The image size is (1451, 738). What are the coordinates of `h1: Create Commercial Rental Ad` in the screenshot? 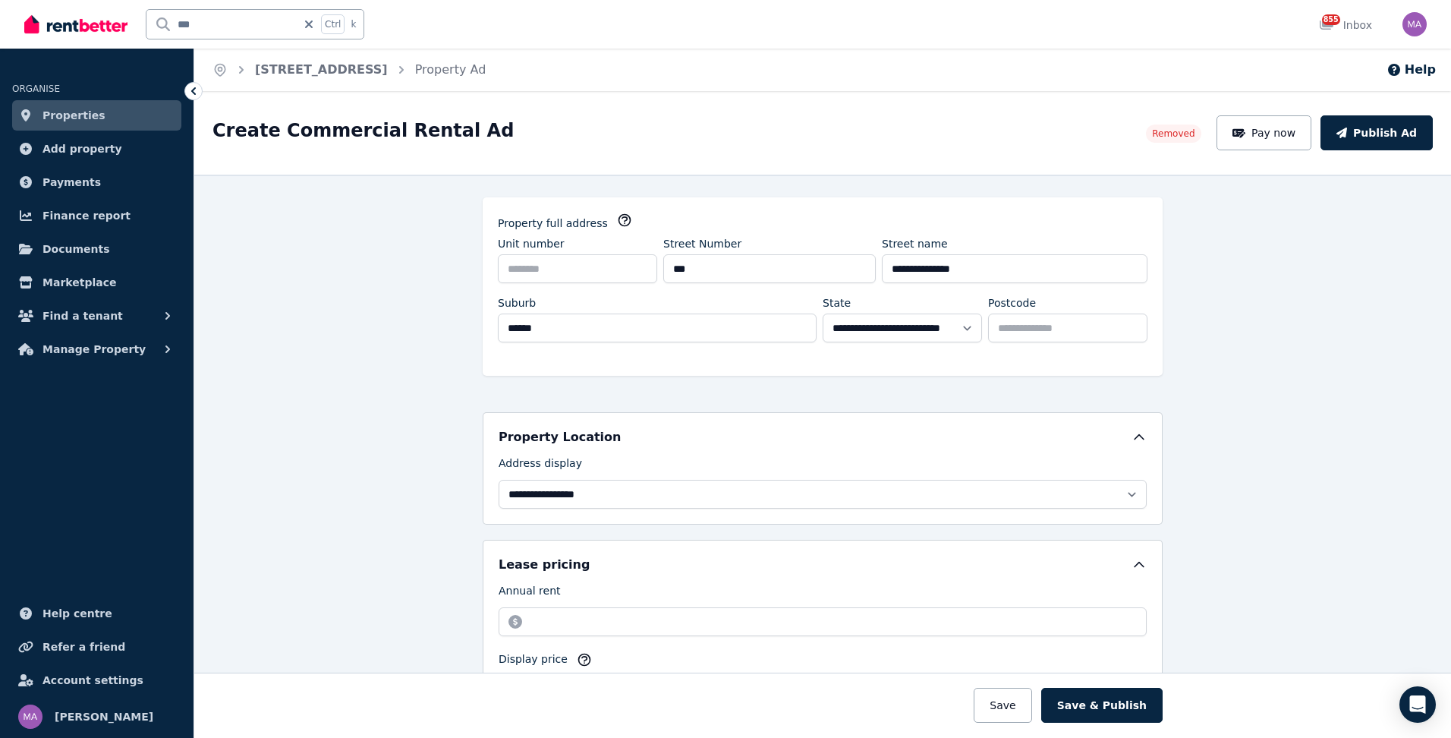 It's located at (363, 131).